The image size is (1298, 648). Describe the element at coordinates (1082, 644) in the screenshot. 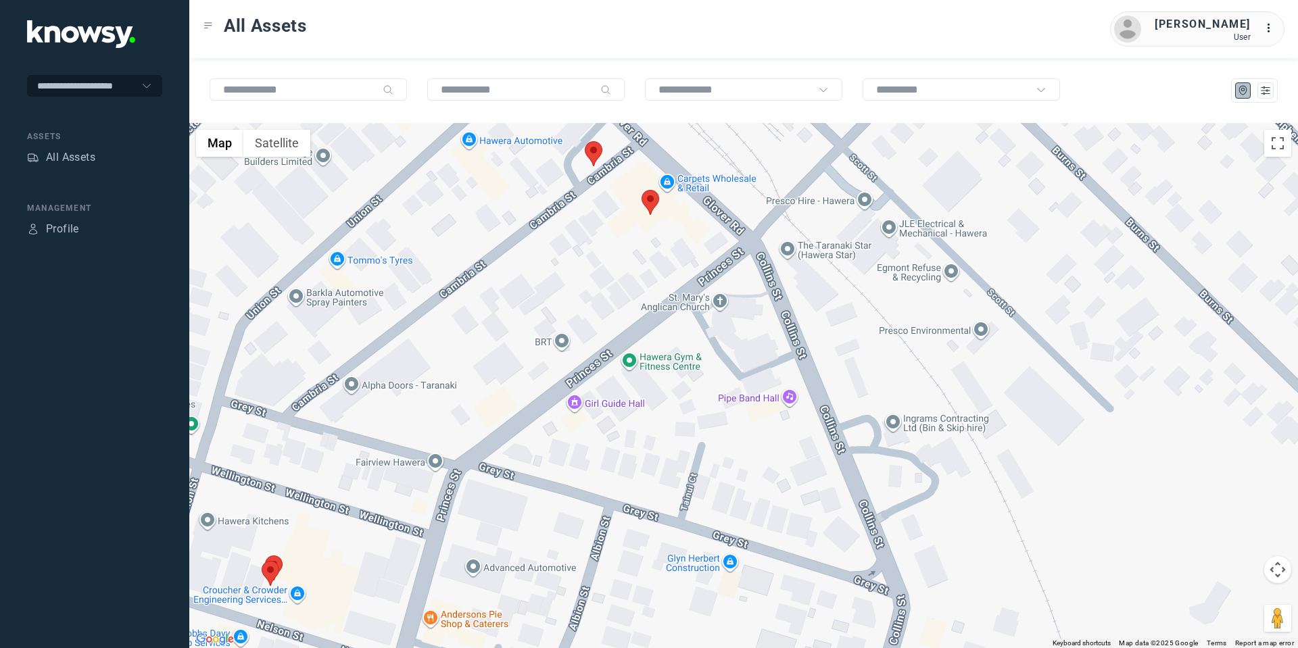

I see `button: Keyboard shortcuts` at that location.